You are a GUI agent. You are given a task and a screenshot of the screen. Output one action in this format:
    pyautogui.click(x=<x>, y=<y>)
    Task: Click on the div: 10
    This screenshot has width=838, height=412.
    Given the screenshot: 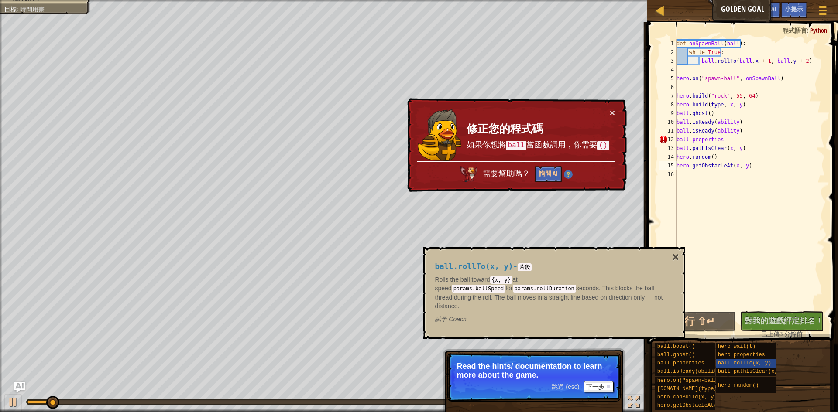 What is the action you would take?
    pyautogui.click(x=668, y=122)
    